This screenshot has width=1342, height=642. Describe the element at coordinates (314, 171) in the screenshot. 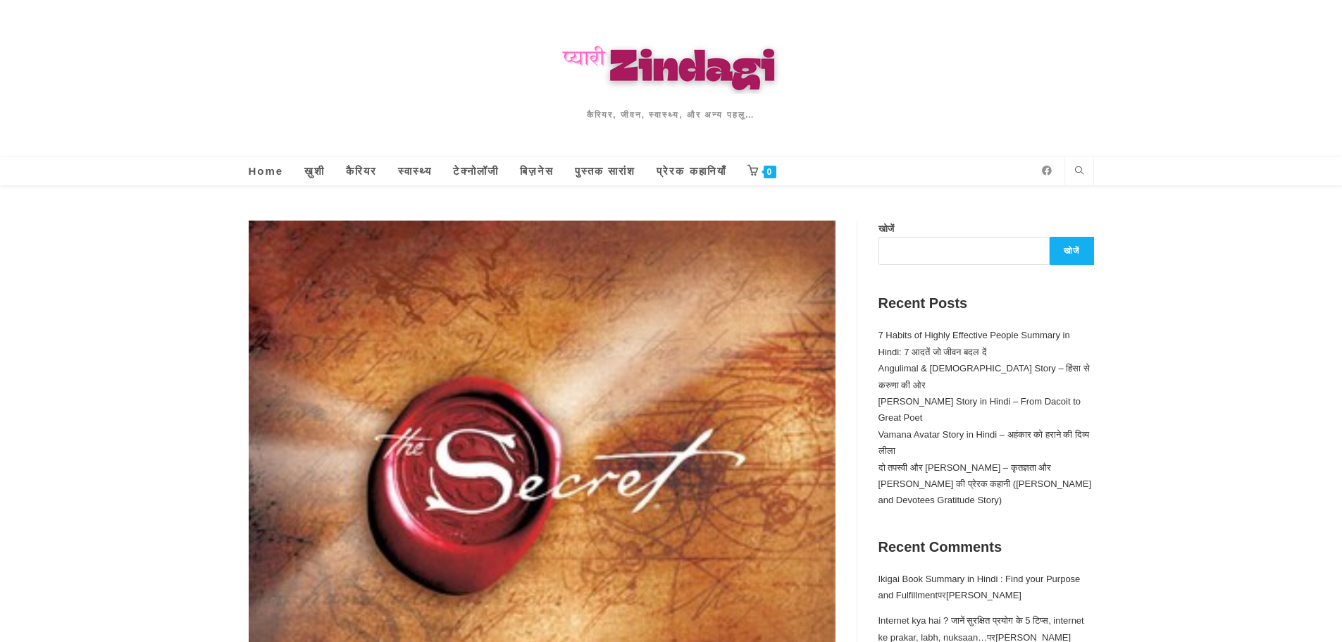

I see `a: ख़ुशी` at that location.